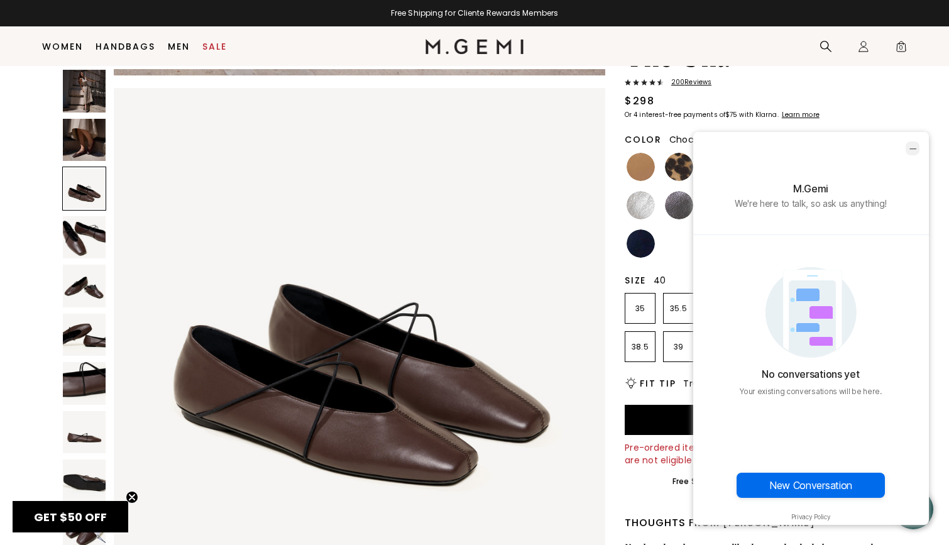 This screenshot has width=949, height=545. What do you see at coordinates (70, 517) in the screenshot?
I see `div: GET $50 OFFClose teaser` at bounding box center [70, 517].